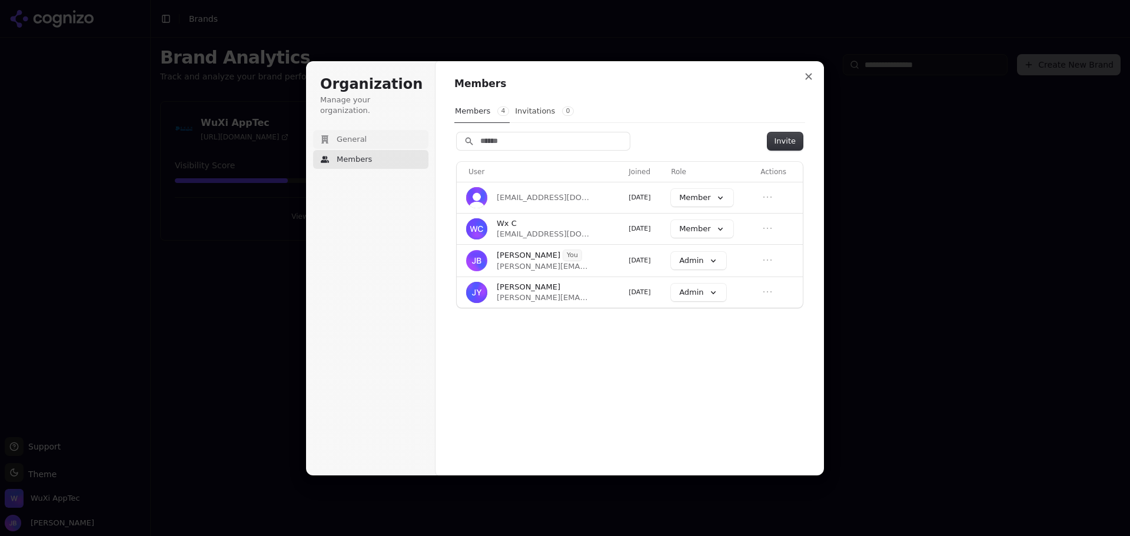  Describe the element at coordinates (477, 292) in the screenshot. I see `img: Jessica Yang` at that location.